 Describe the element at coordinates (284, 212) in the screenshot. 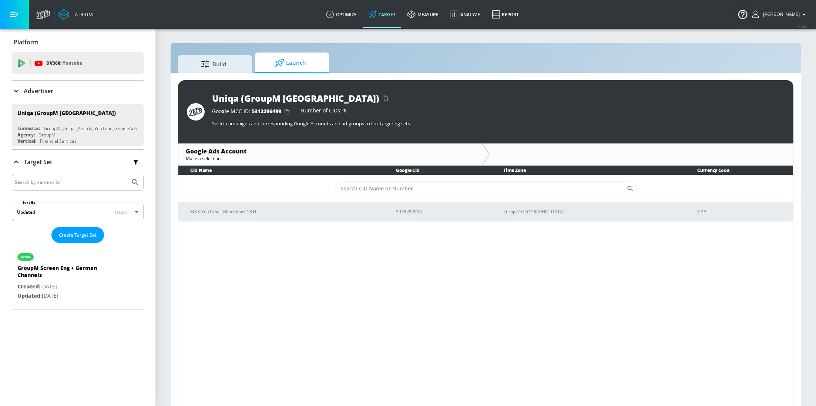

I see `p: M&S YouTube - Mindshare C&H` at that location.